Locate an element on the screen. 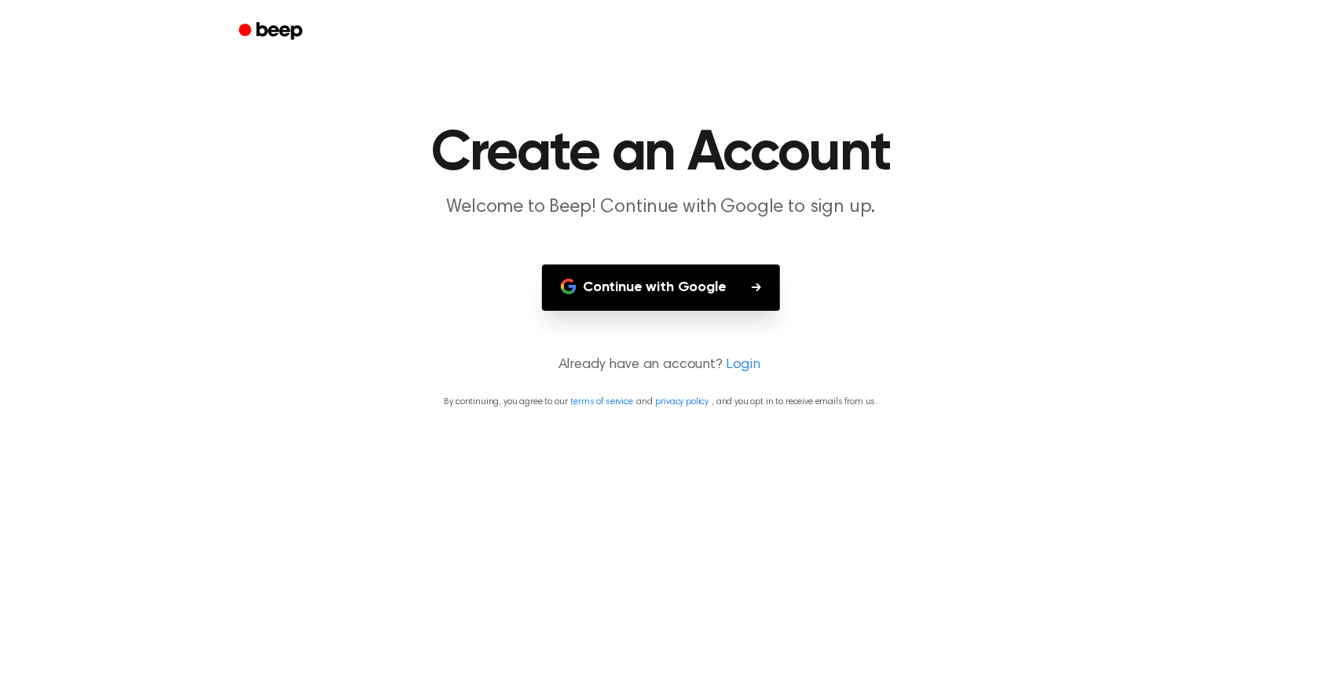  p: Welcome to Beep! Continue with Google to sign up. is located at coordinates (661, 207).